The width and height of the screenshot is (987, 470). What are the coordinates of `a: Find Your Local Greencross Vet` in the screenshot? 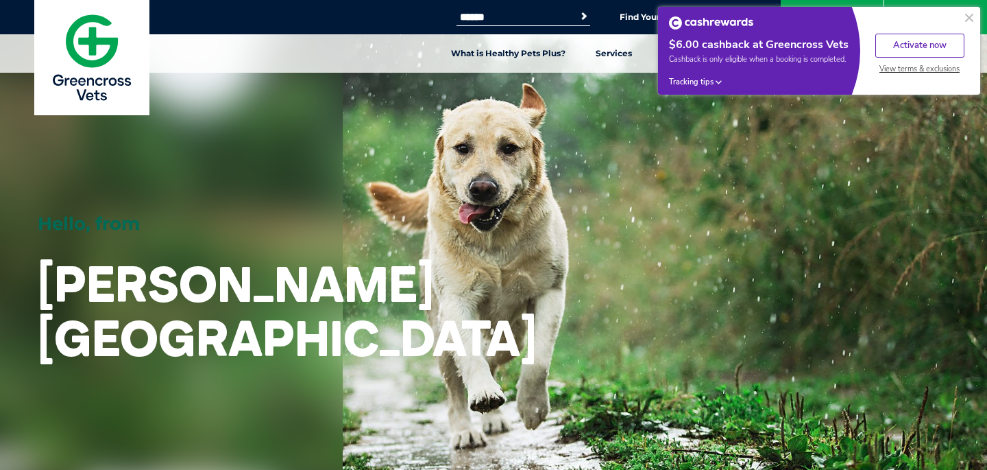 It's located at (686, 17).